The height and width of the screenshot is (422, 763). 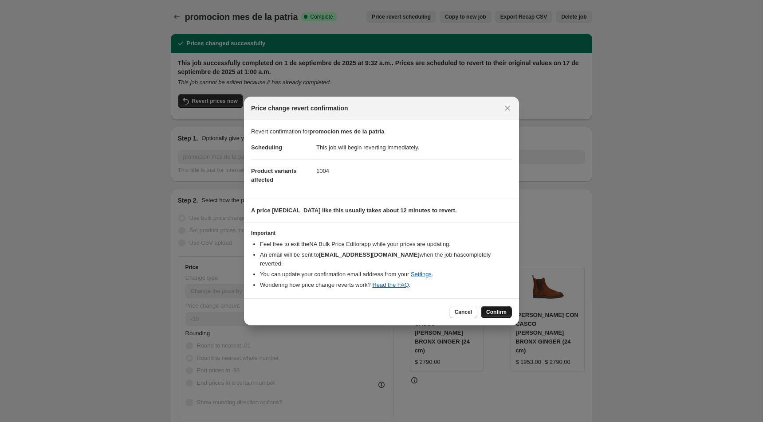 I want to click on li: You can update your confirmation email address from your ., so click(x=386, y=275).